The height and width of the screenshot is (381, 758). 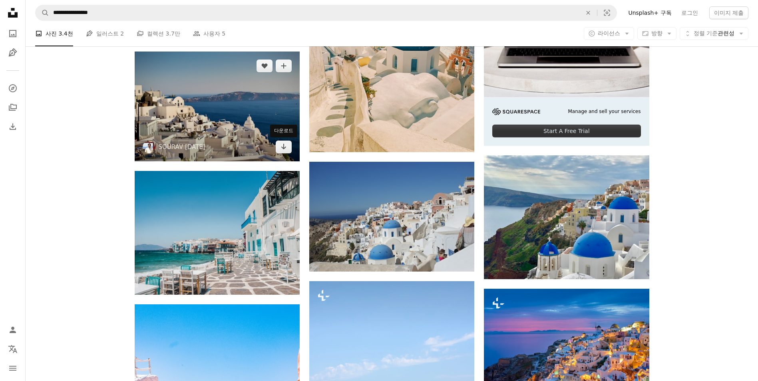 What do you see at coordinates (13, 53) in the screenshot?
I see `a: 일러스트` at bounding box center [13, 53].